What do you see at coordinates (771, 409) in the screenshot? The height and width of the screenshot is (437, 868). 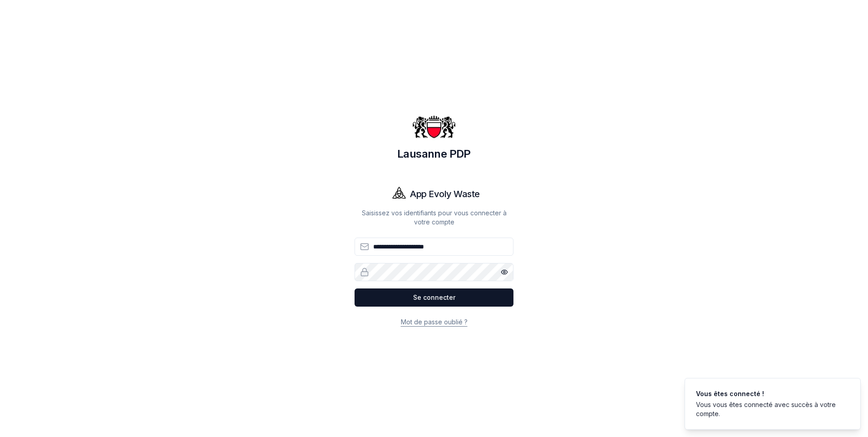 I see `div: Vous vous êtes connecté avec succès à votre compte.` at bounding box center [771, 409].